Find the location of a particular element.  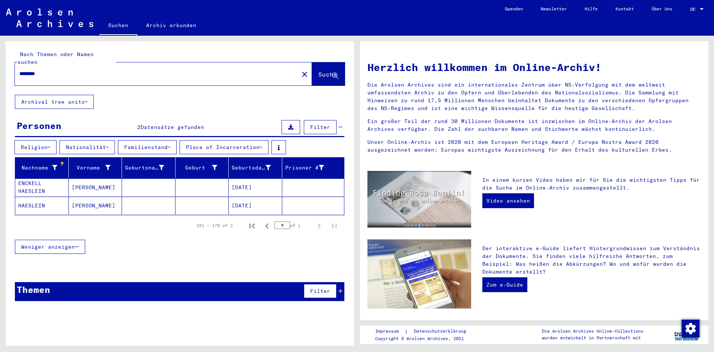

mat-cell: HAESLEIN is located at coordinates (42, 206).